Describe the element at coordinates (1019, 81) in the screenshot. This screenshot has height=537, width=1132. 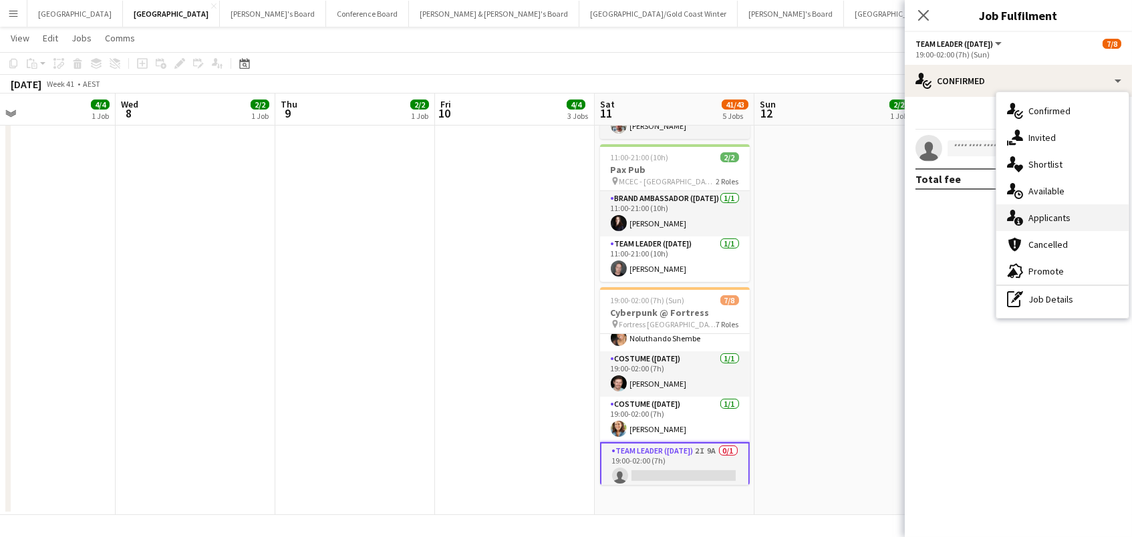
I see `div: Confirmed` at that location.